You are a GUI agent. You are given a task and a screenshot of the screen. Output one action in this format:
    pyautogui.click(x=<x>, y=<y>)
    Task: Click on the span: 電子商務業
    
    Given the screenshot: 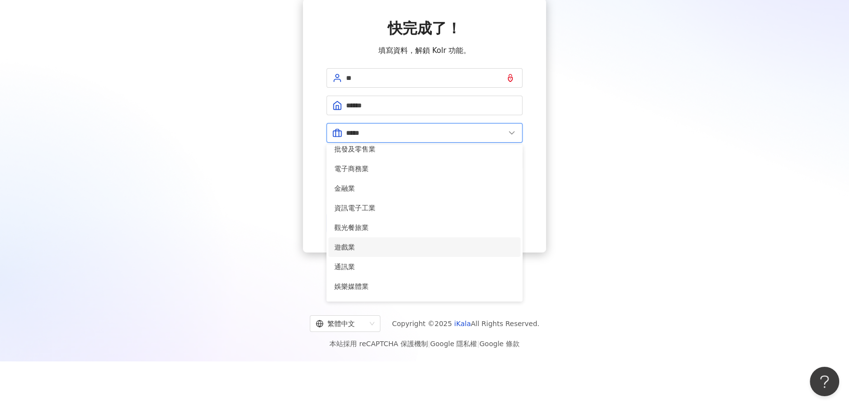 What is the action you would take?
    pyautogui.click(x=424, y=169)
    